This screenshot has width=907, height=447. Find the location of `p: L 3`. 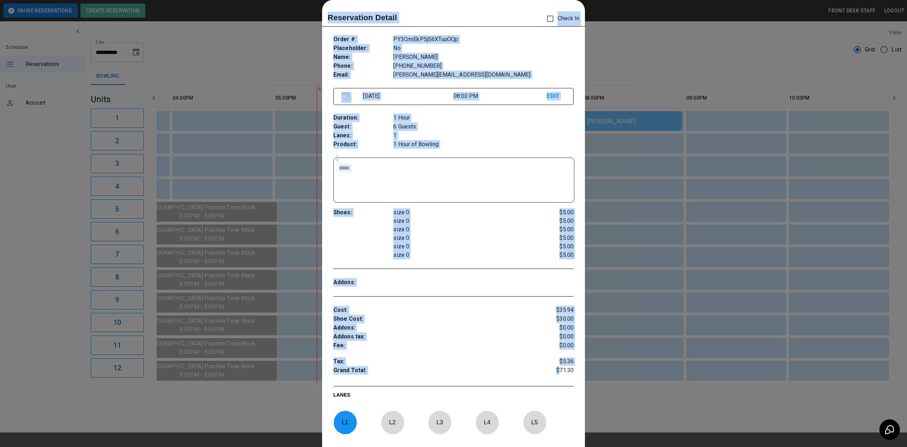

p: L 3 is located at coordinates (440, 422).